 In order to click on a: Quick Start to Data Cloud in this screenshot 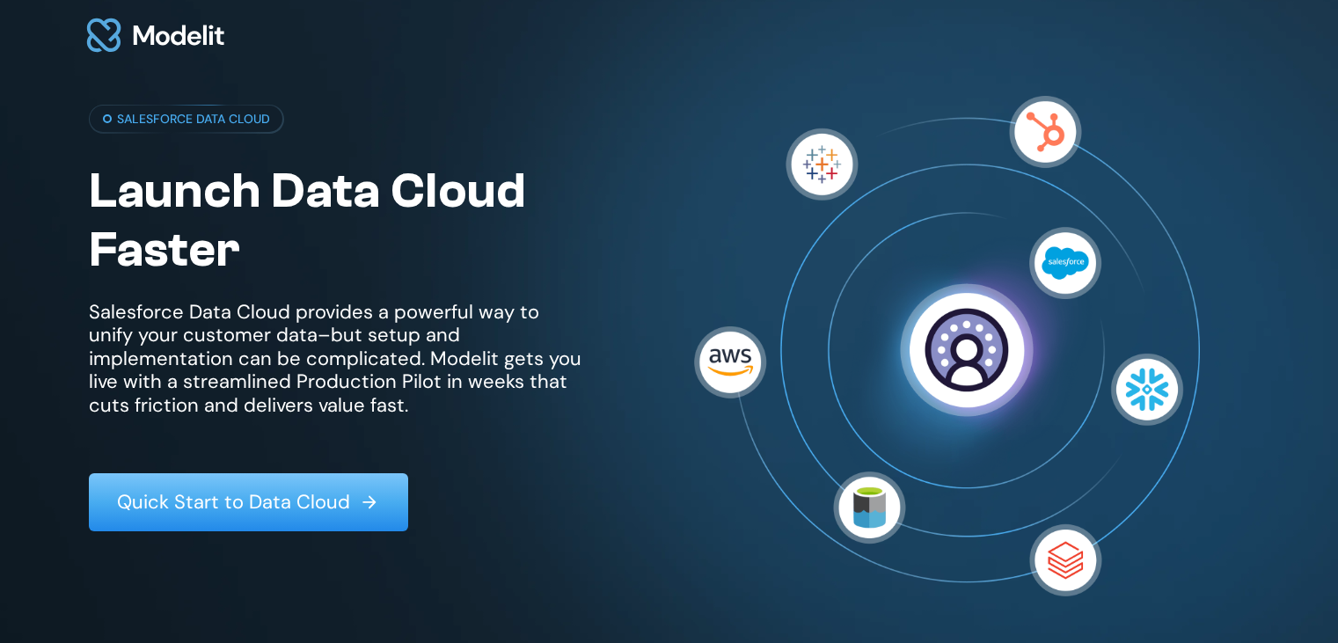, I will do `click(248, 502)`.